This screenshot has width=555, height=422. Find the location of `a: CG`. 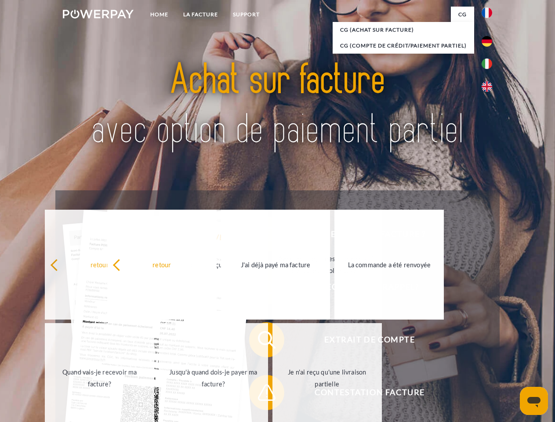

a: CG is located at coordinates (462, 14).